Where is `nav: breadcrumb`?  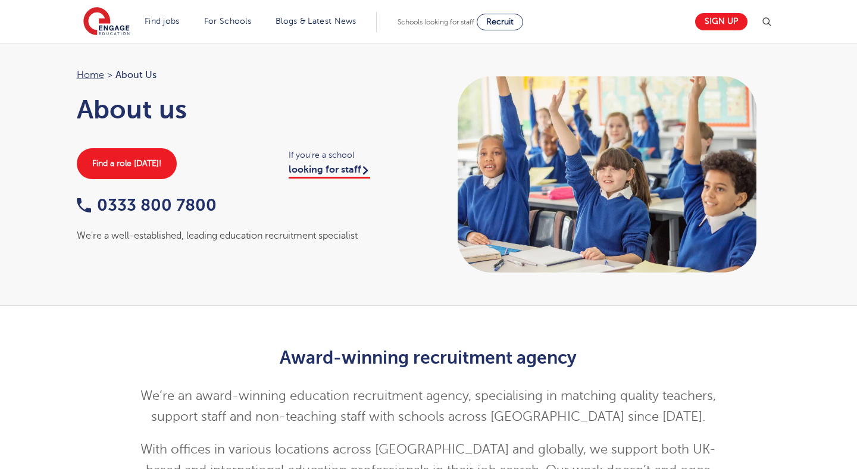
nav: breadcrumb is located at coordinates (247, 75).